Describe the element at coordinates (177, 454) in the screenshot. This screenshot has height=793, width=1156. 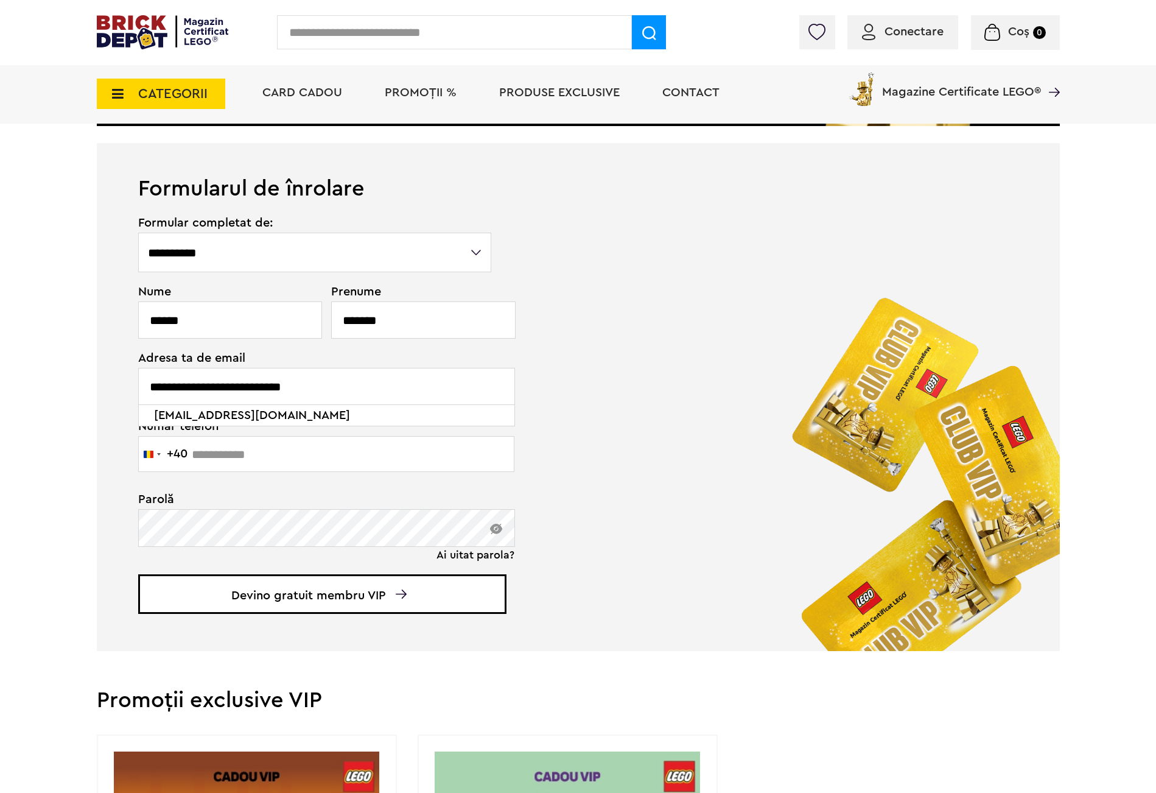
I see `div: +40` at that location.